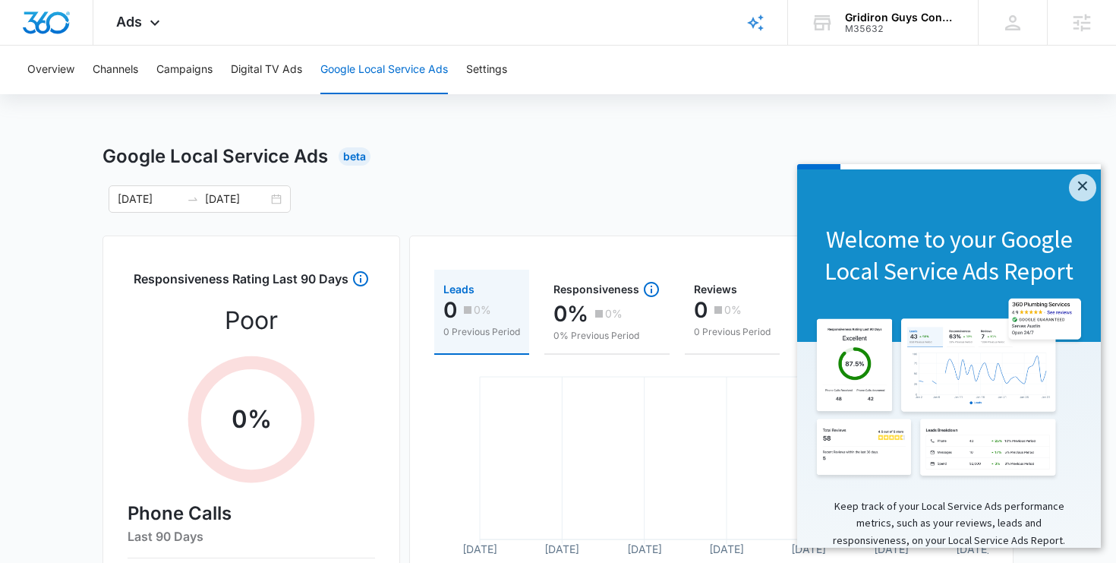 The image size is (1116, 563). What do you see at coordinates (129, 21) in the screenshot?
I see `span: Ads` at bounding box center [129, 21].